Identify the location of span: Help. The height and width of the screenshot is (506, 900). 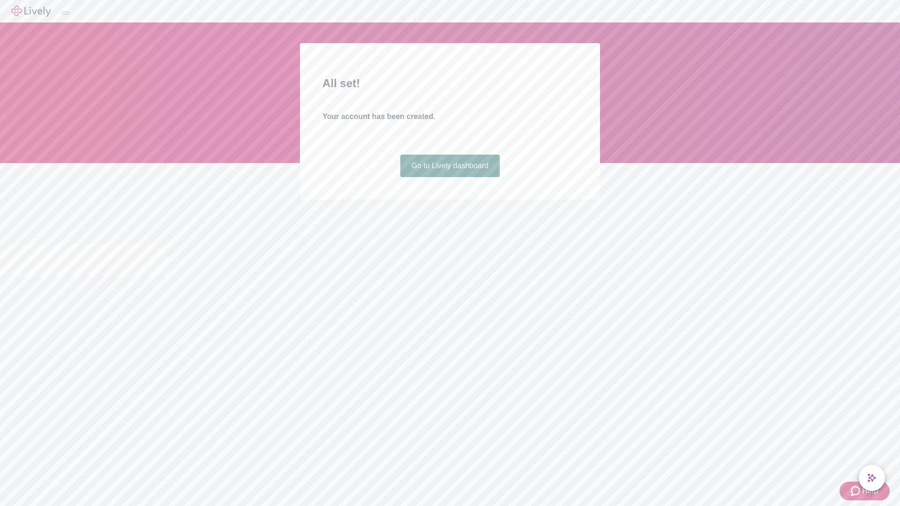
(870, 491).